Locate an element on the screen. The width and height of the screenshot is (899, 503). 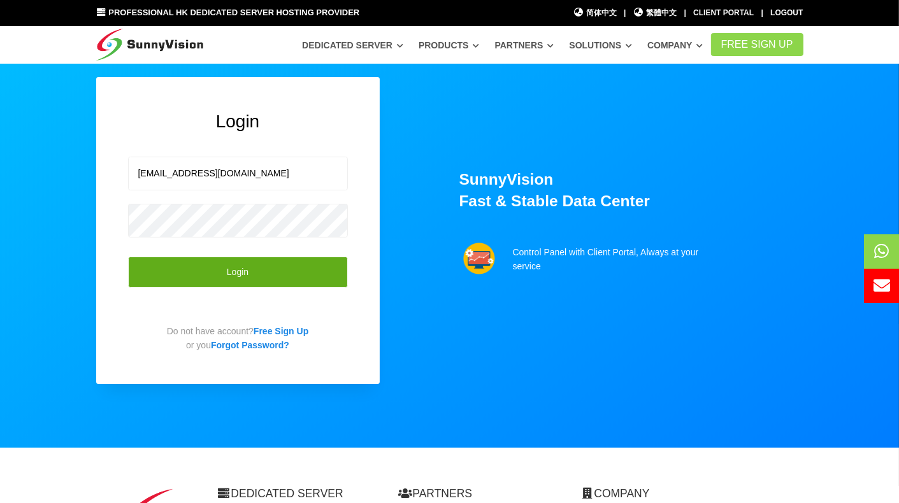
a: Logout is located at coordinates (786, 13).